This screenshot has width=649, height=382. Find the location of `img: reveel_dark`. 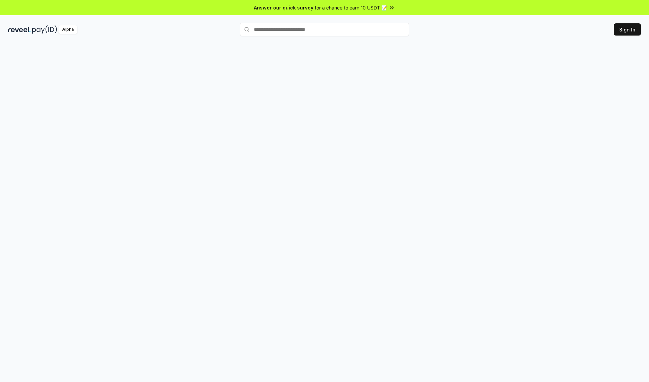

img: reveel_dark is located at coordinates (19, 29).